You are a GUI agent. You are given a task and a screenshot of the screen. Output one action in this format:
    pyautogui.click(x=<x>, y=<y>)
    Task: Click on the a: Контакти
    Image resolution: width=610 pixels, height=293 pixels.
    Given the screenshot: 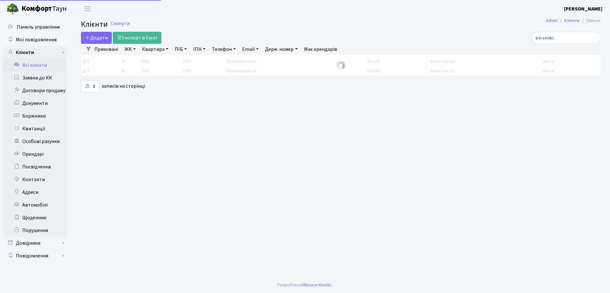 What is the action you would take?
    pyautogui.click(x=35, y=180)
    